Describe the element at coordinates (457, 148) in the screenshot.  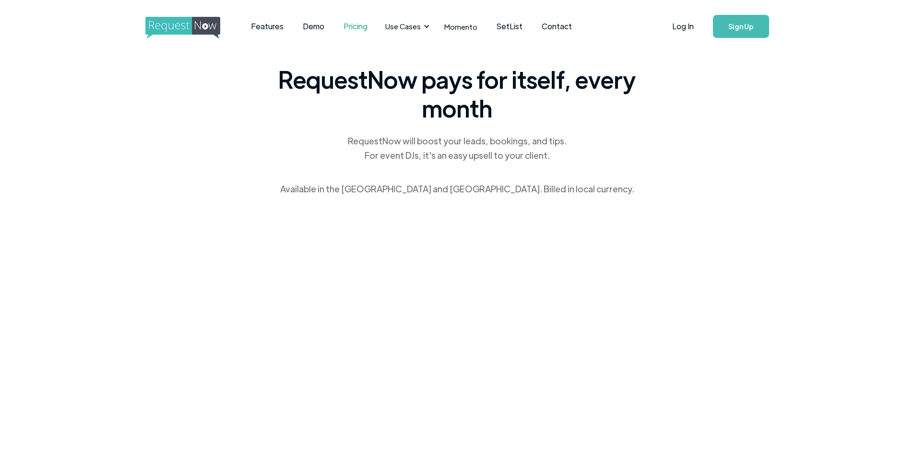
I see `div: RequestNow will boost your leads, bookings, and tips. For event DJs, it's an easy upsell to your ...` at that location.